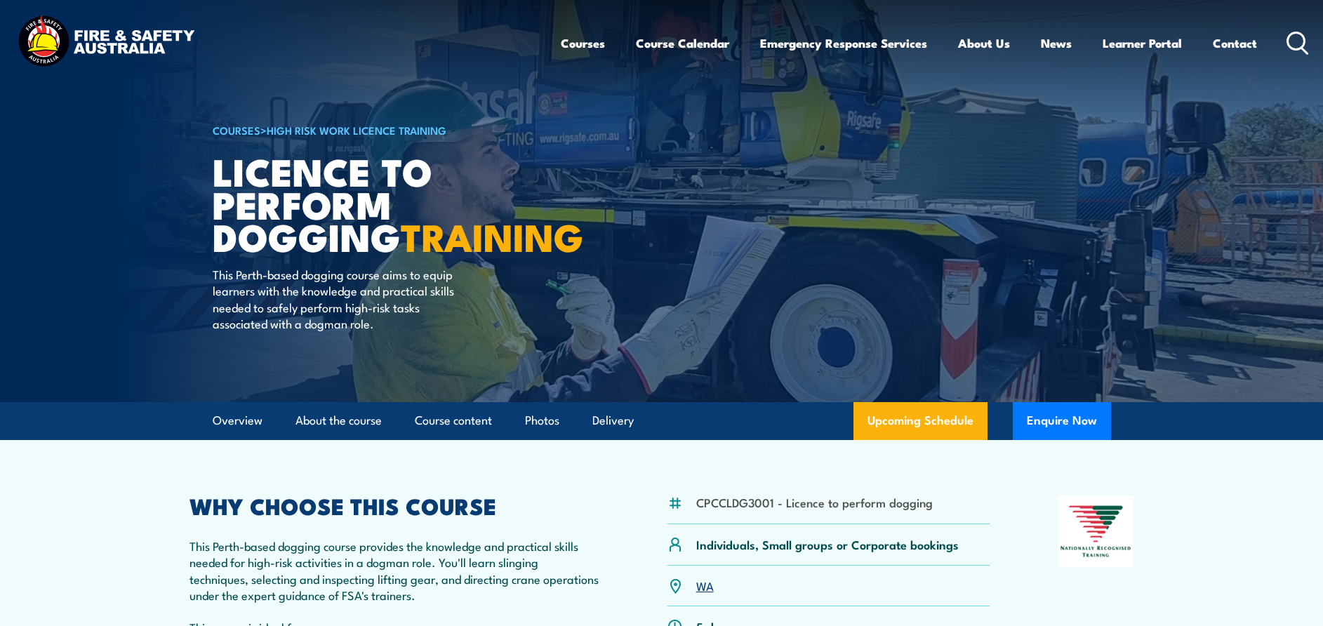  I want to click on a: Photos, so click(542, 420).